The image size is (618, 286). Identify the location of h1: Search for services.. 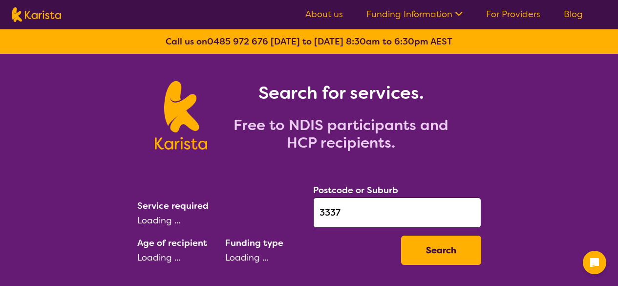
(341, 93).